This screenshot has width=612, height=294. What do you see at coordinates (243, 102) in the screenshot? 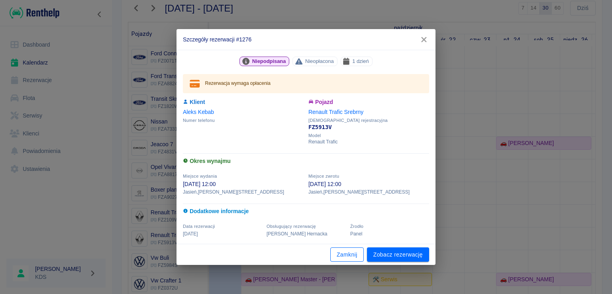
I see `h6: Klient` at bounding box center [243, 102].